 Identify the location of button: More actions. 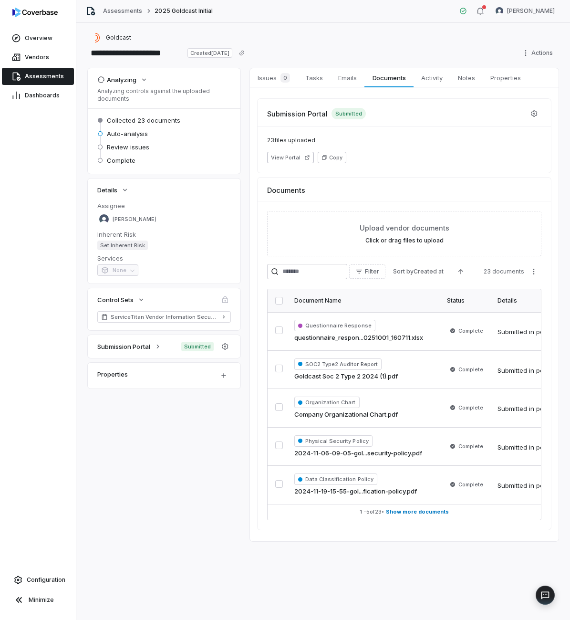
(534, 272).